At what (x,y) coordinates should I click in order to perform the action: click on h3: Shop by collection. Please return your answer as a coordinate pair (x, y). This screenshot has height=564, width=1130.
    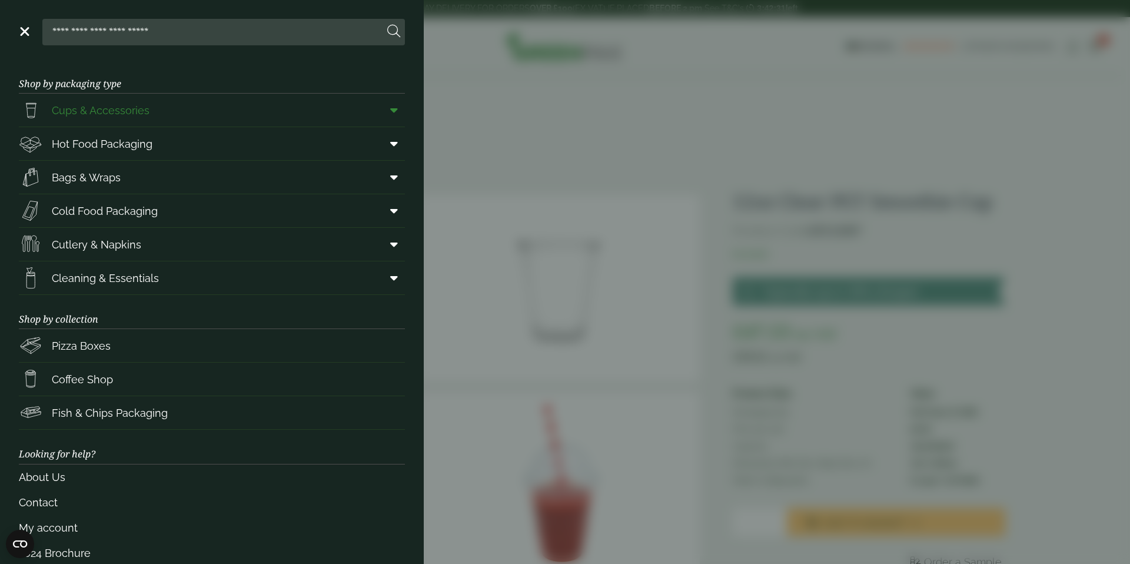
    Looking at the image, I should click on (212, 312).